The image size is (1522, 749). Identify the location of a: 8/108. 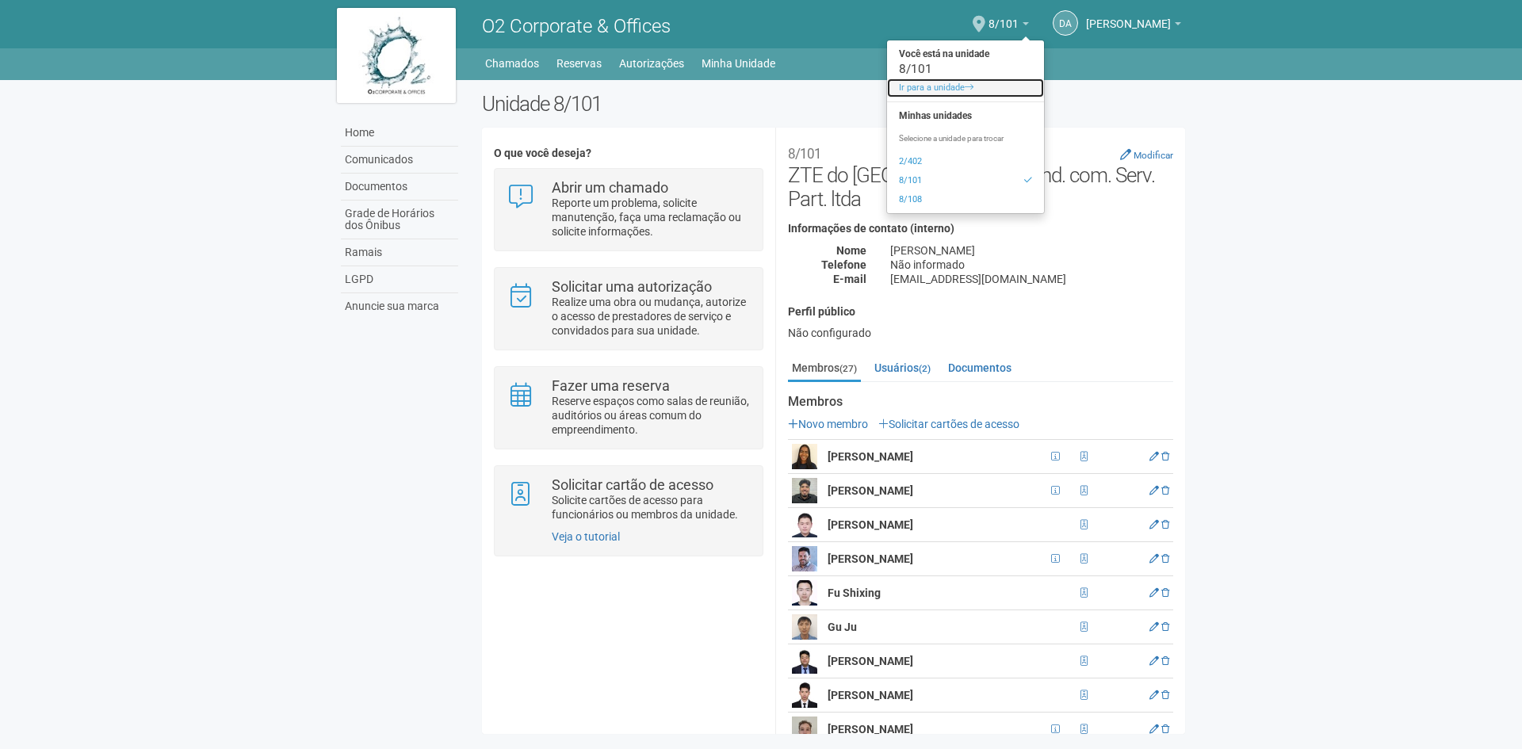
(966, 200).